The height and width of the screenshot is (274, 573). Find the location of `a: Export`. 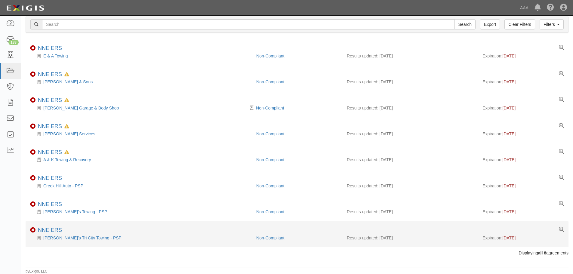

a: Export is located at coordinates (490, 24).